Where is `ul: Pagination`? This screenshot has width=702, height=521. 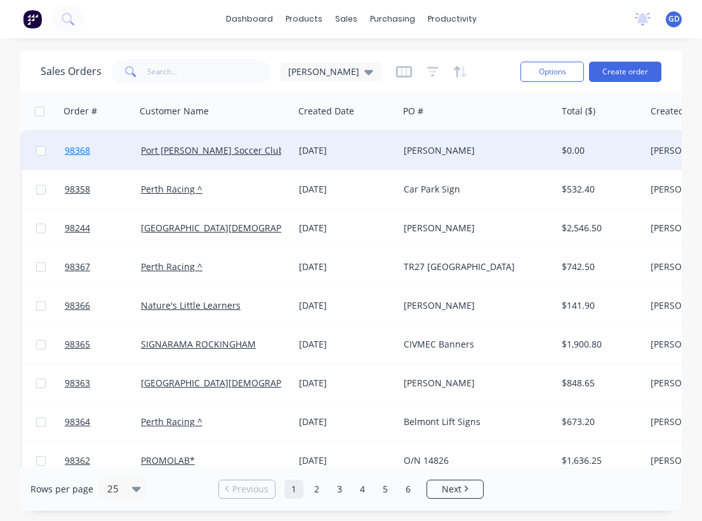
ul: Pagination is located at coordinates (351, 489).